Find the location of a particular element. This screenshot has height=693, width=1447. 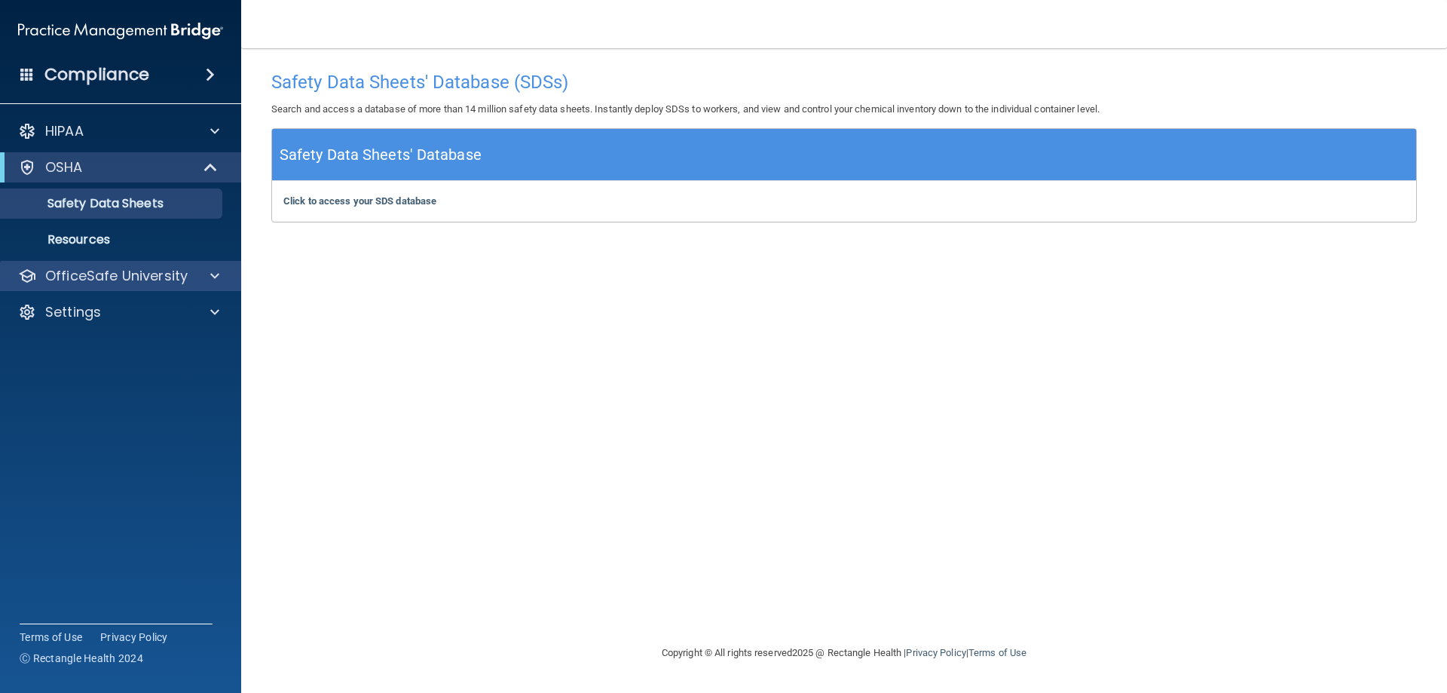

a: HIPAA is located at coordinates (118, 131).